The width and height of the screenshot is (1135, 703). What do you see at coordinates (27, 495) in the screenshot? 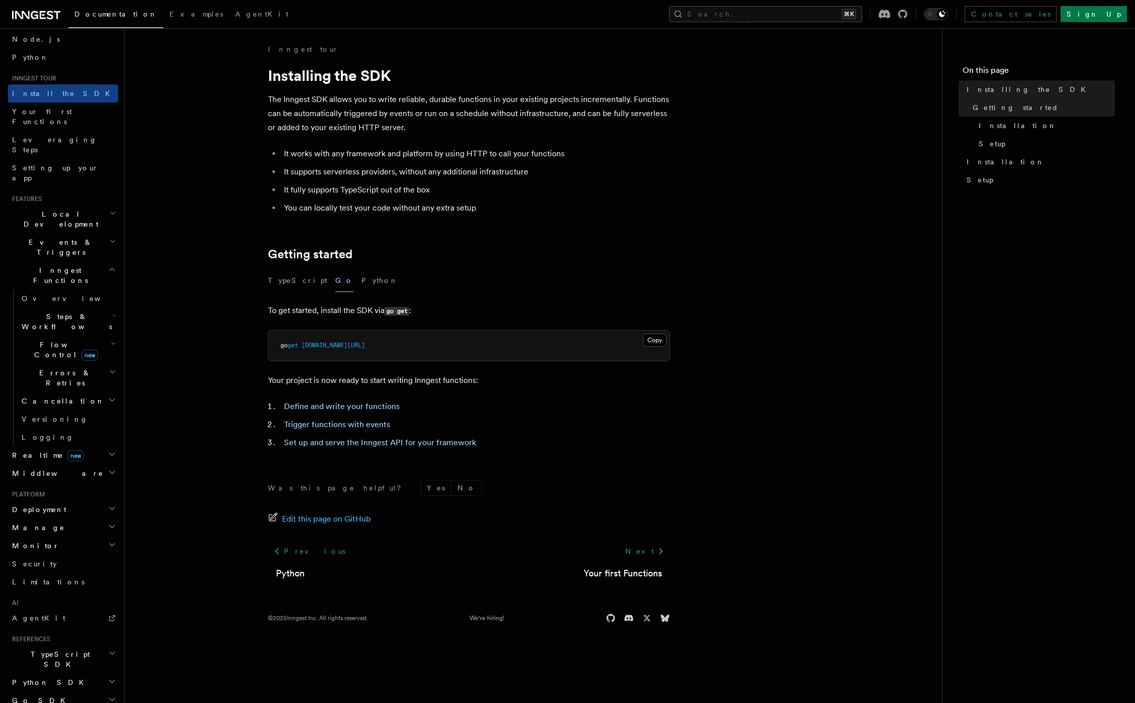
I see `span: Platform` at bounding box center [27, 495].